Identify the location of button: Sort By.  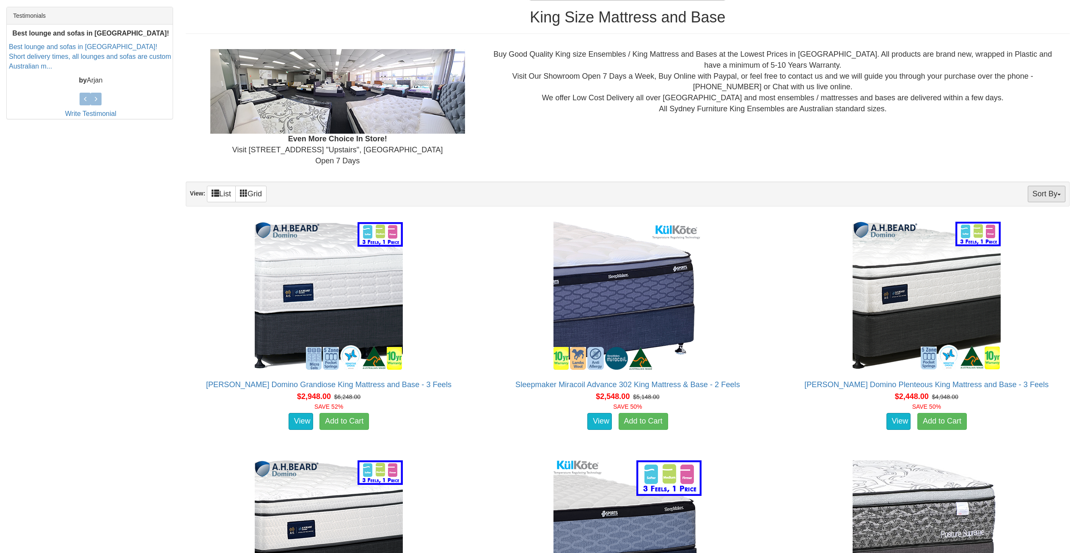
(1046, 194).